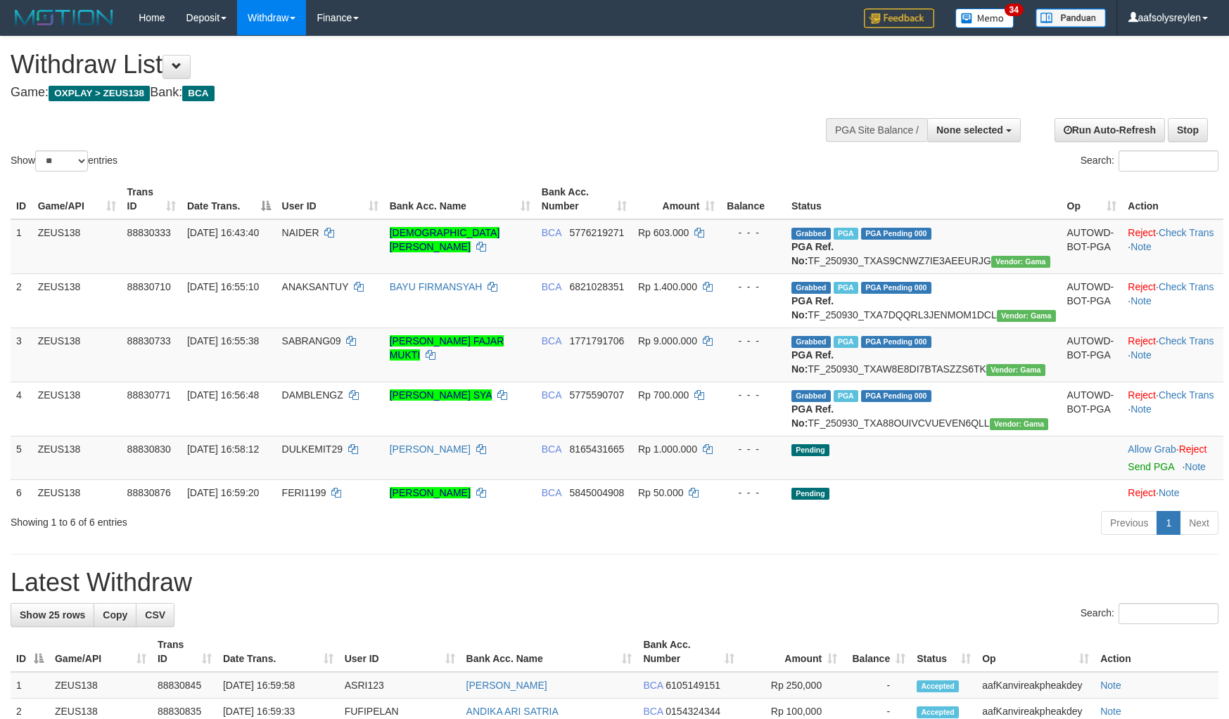 This screenshot has height=719, width=1229. What do you see at coordinates (1150, 467) in the screenshot?
I see `a: Send PGA` at bounding box center [1150, 467].